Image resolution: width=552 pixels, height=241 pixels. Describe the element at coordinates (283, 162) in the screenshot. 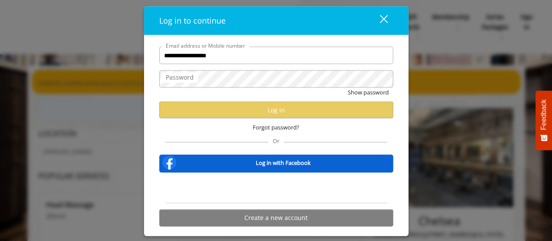

I see `b: Log in with Facebook` at that location.